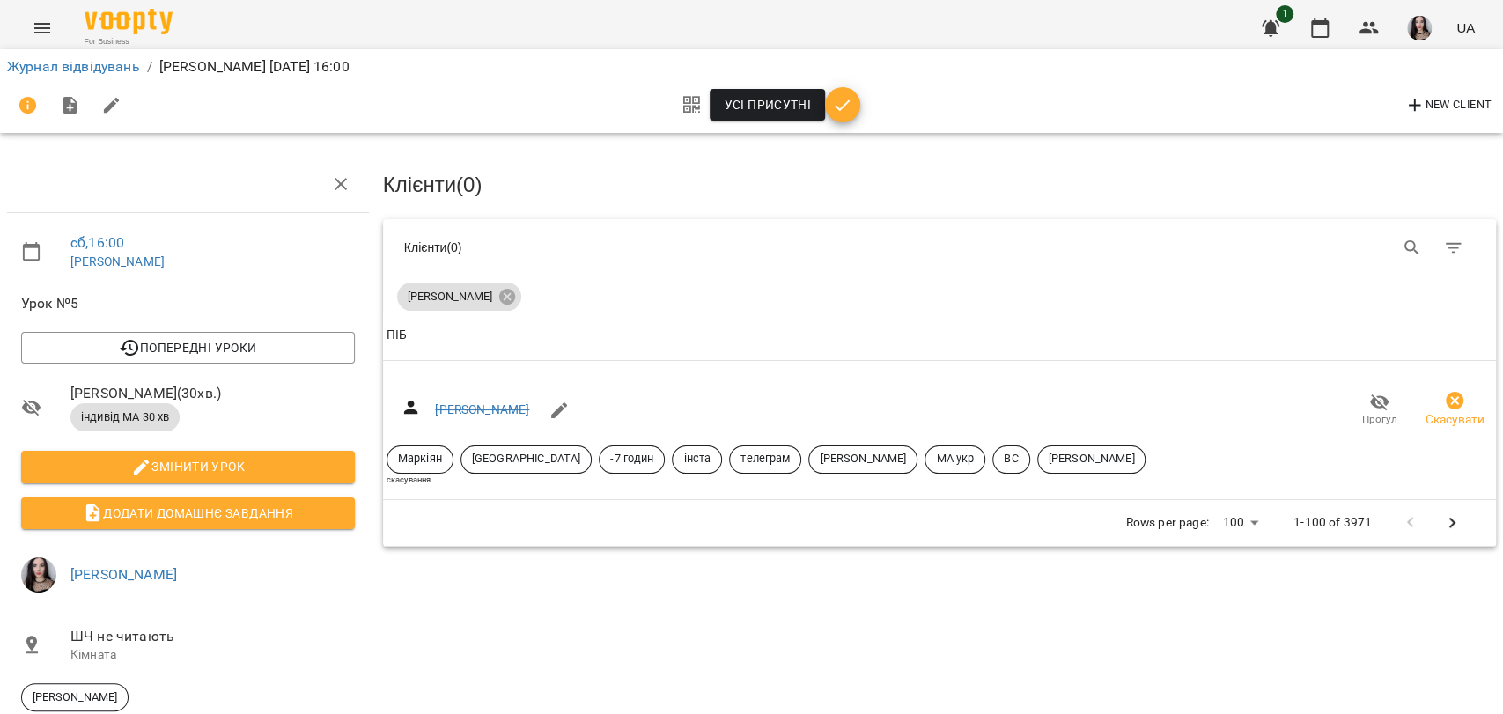 Image resolution: width=1503 pixels, height=714 pixels. What do you see at coordinates (940, 247) in the screenshot?
I see `div: Table Toolbar` at bounding box center [940, 247].